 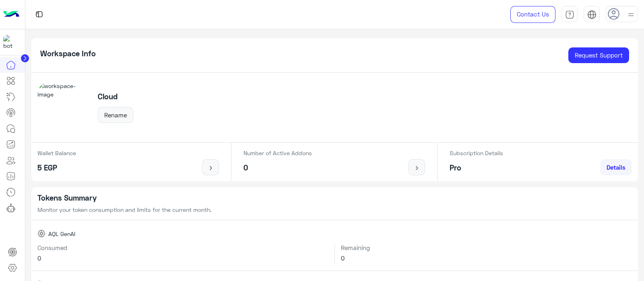 What do you see at coordinates (630, 14) in the screenshot?
I see `img: profile` at bounding box center [630, 14].